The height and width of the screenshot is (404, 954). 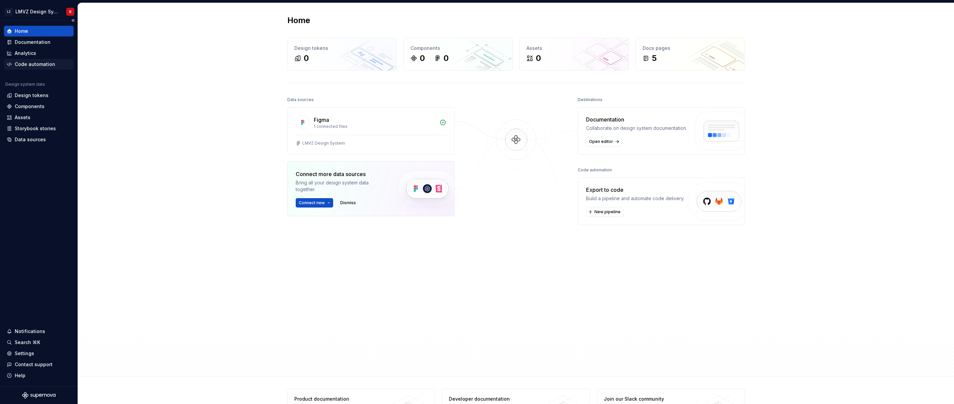 I want to click on div: Join our Slack community, so click(x=652, y=399).